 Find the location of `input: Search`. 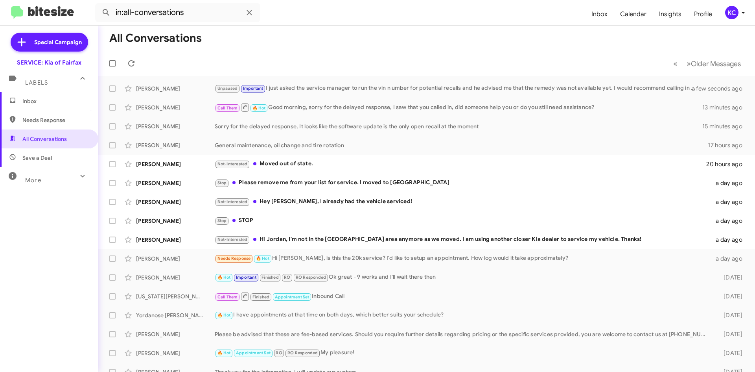

input: Search is located at coordinates (178, 13).